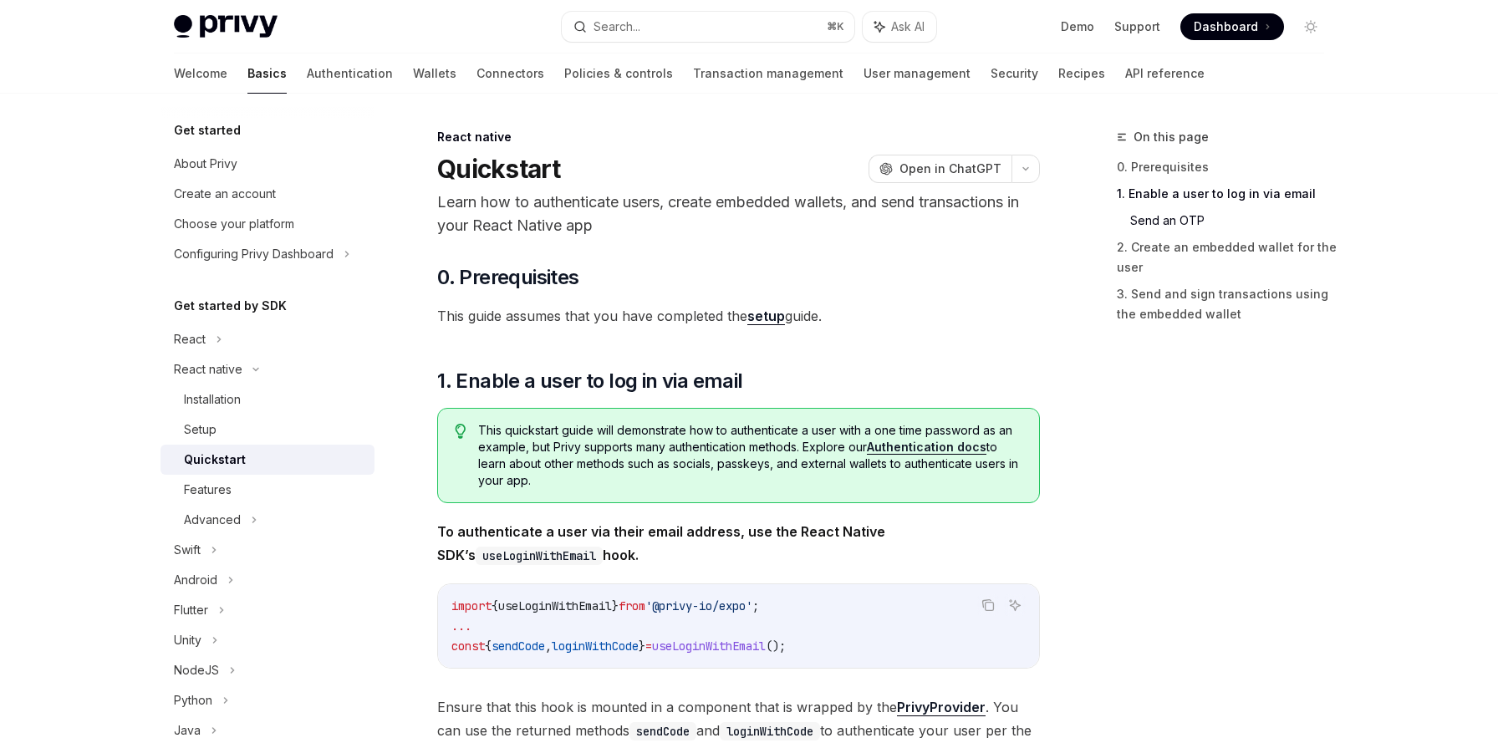  What do you see at coordinates (461, 431) in the screenshot?
I see `svg: Tip` at bounding box center [461, 431].